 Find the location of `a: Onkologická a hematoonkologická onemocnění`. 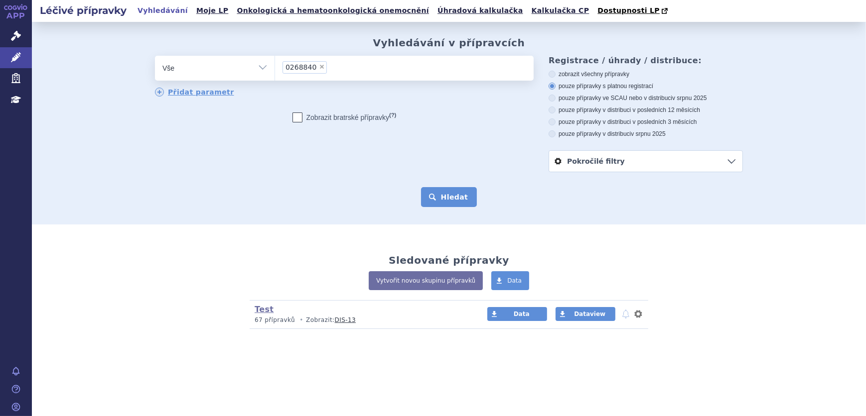

a: Onkologická a hematoonkologická onemocnění is located at coordinates (333, 10).